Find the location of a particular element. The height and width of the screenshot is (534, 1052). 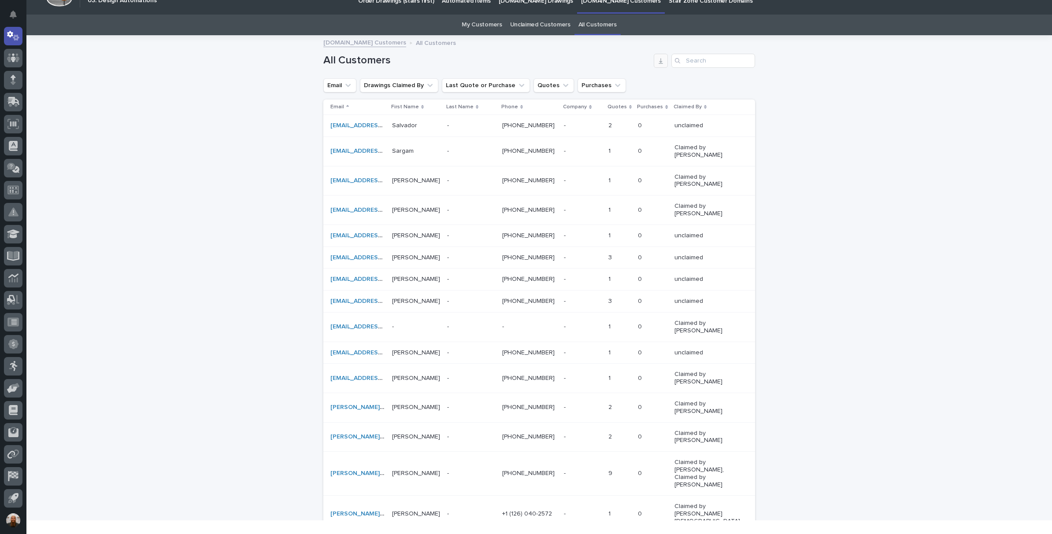

div: Search is located at coordinates (713, 61).